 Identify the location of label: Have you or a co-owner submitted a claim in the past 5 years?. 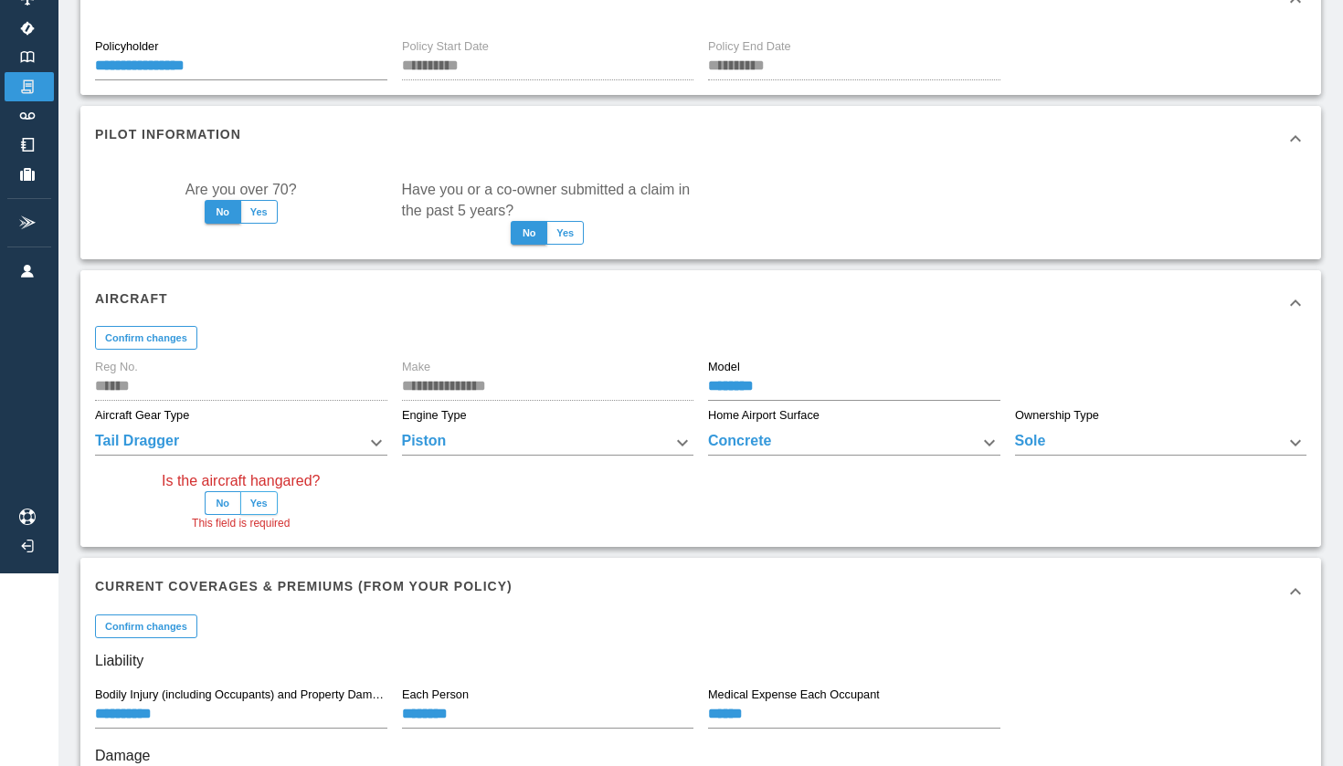
(548, 200).